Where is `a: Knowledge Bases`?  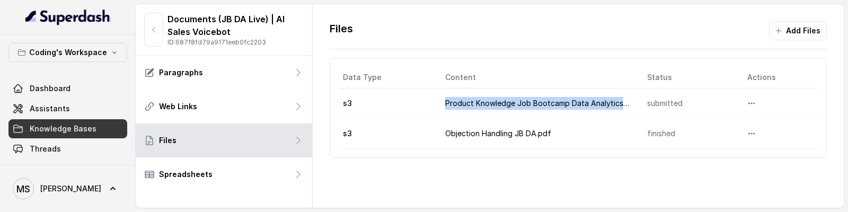 a: Knowledge Bases is located at coordinates (68, 129).